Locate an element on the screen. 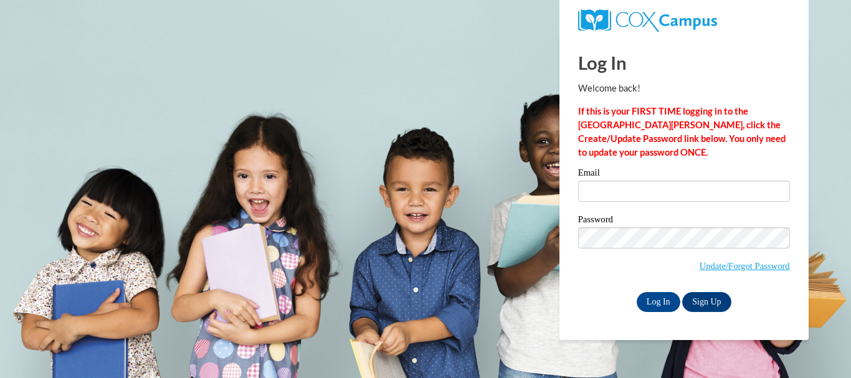  a: Update/Forgot Password is located at coordinates (745, 266).